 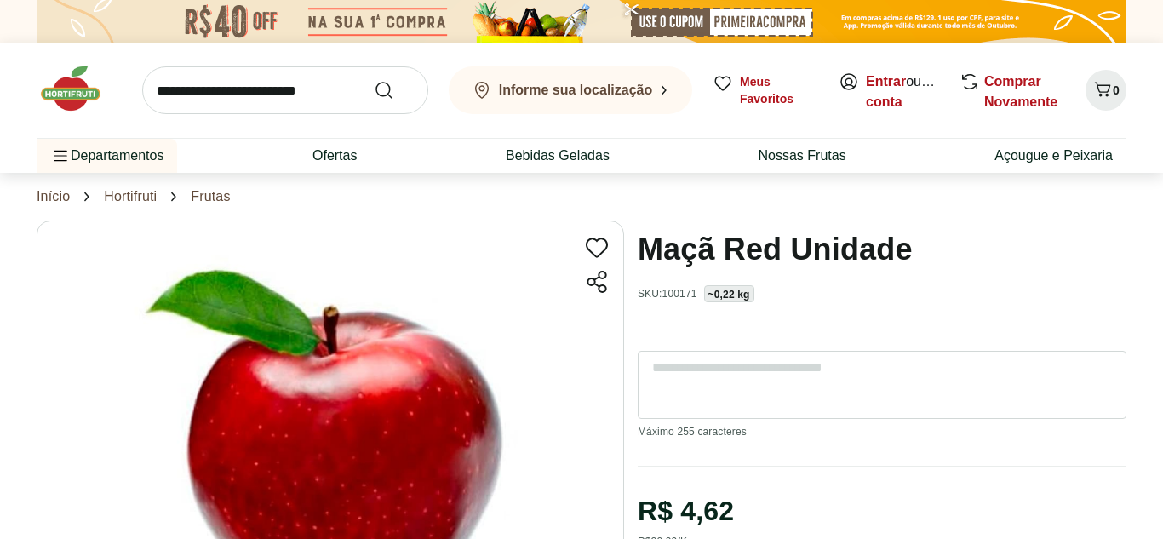 I want to click on button: Menu, so click(x=60, y=156).